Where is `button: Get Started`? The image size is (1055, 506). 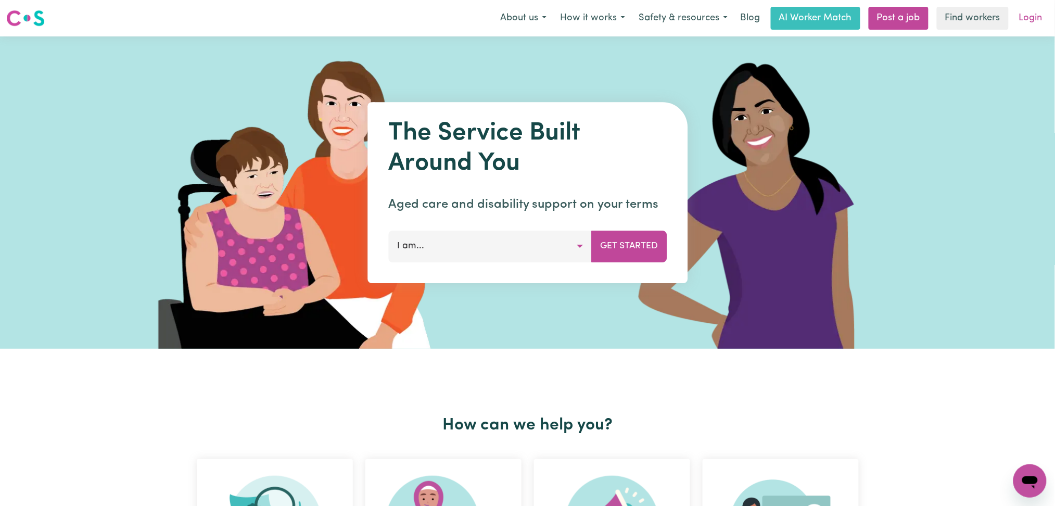 button: Get Started is located at coordinates (628, 246).